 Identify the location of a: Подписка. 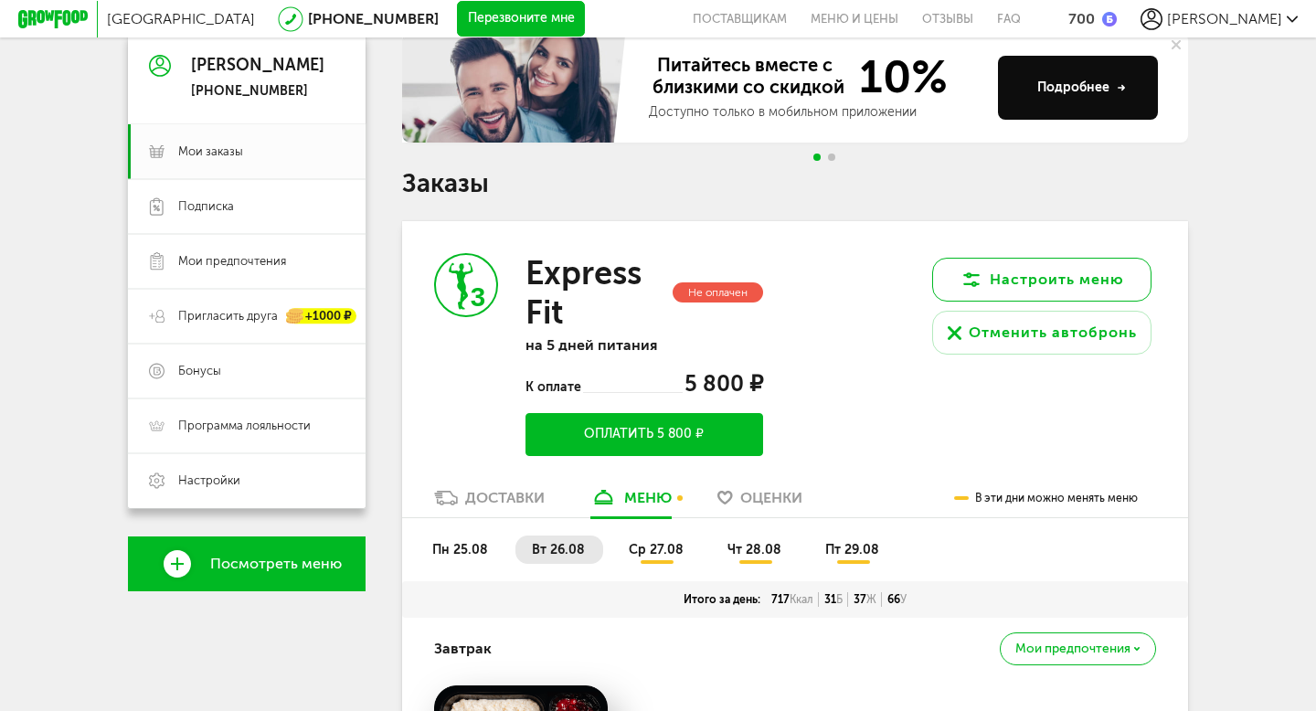
(247, 206).